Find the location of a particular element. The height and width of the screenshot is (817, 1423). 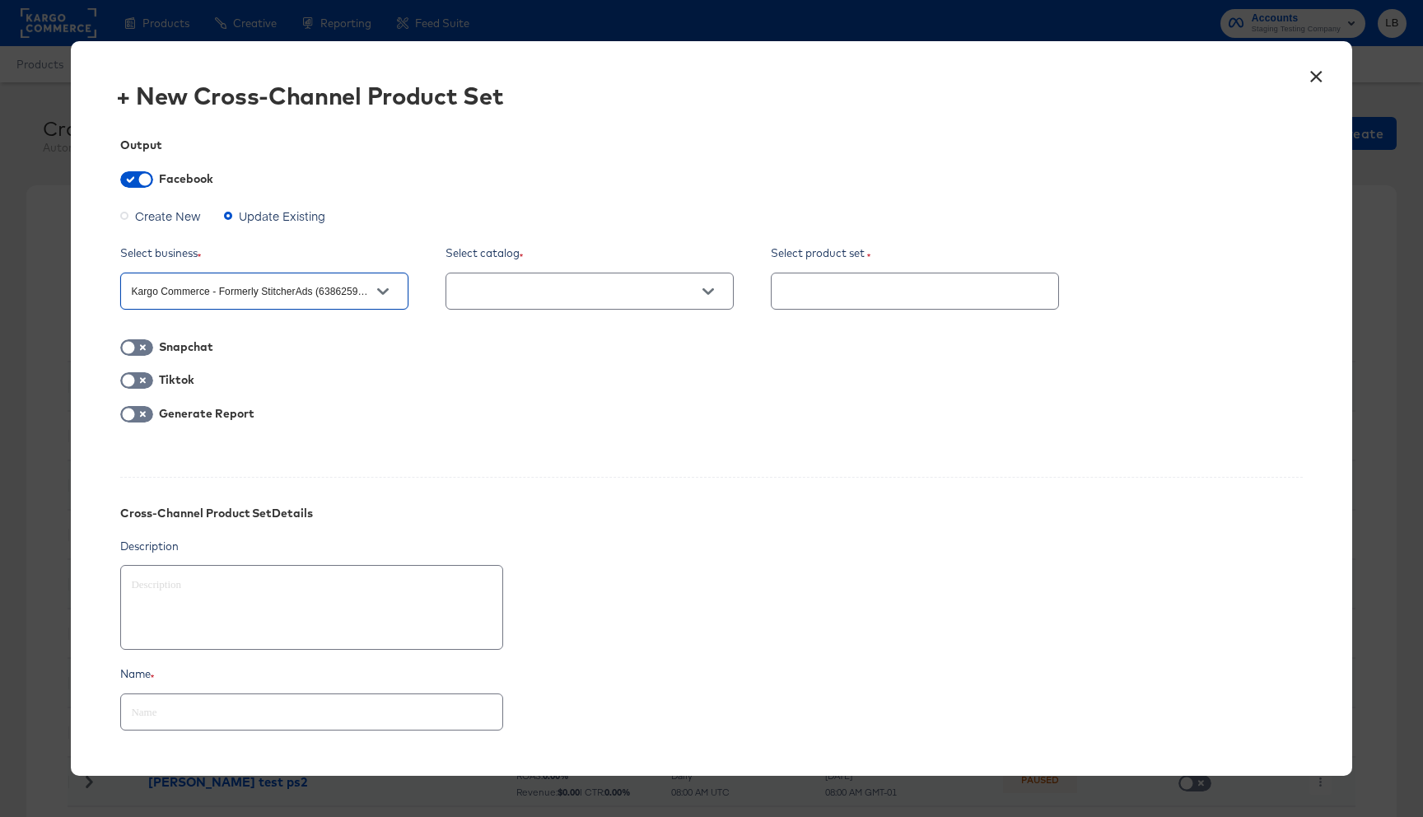

input: Name is located at coordinates (311, 705).